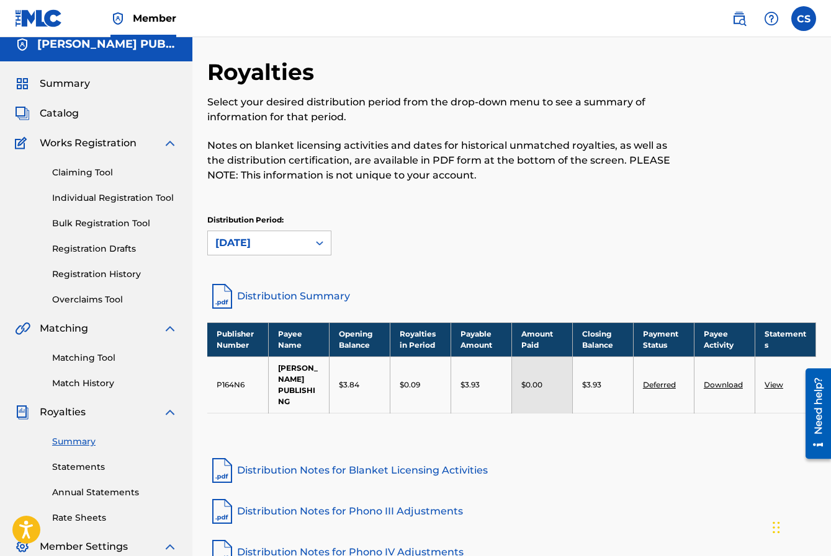 The image size is (831, 556). I want to click on span: Catalog, so click(59, 114).